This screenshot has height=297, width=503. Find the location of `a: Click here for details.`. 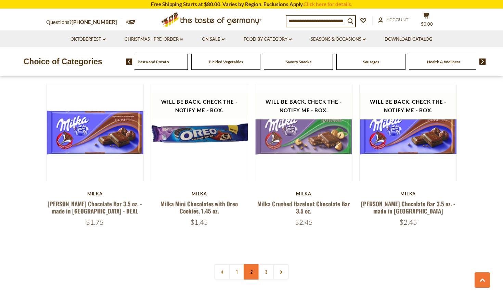

a: Click here for details. is located at coordinates (328, 4).